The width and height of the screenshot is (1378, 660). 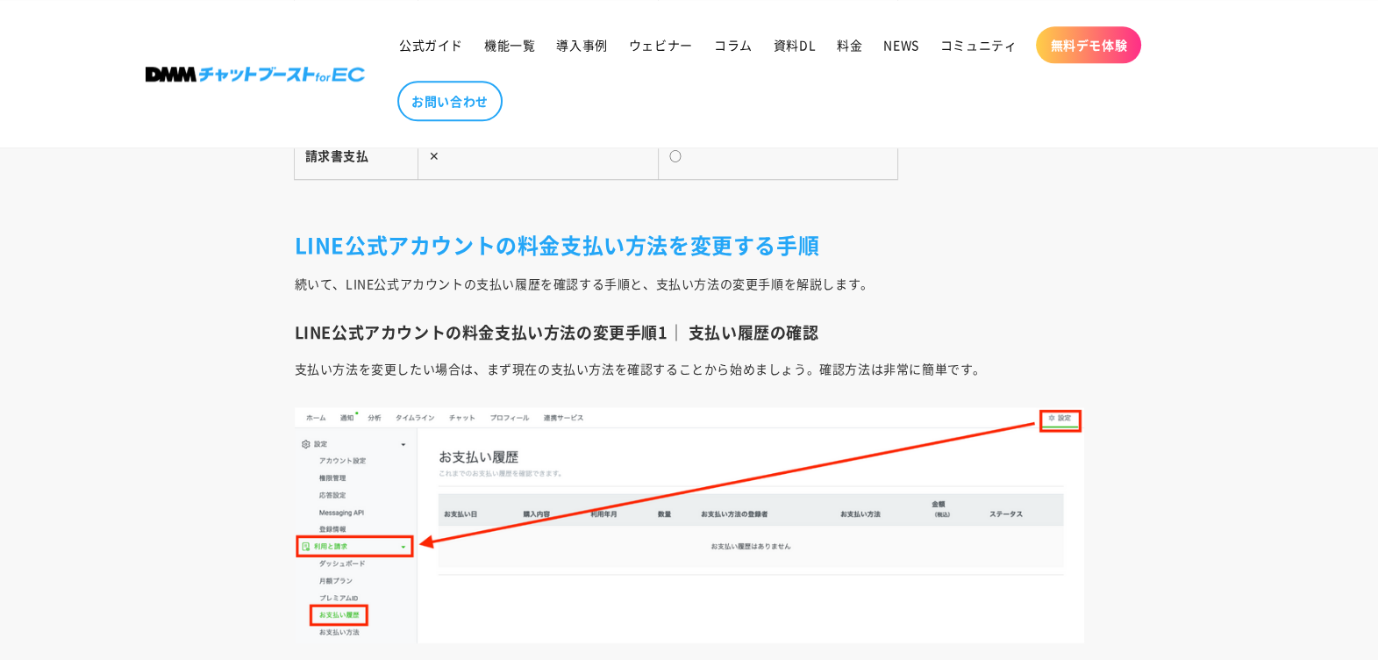 What do you see at coordinates (255, 74) in the screenshot?
I see `img: 株式会社DMM Boost` at bounding box center [255, 74].